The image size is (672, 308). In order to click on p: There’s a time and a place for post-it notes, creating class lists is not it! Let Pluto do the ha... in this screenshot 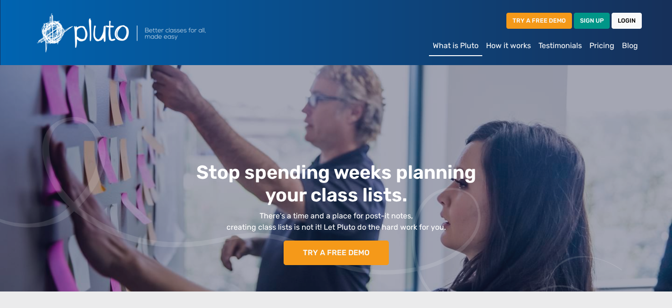, I will do `click(336, 222)`.